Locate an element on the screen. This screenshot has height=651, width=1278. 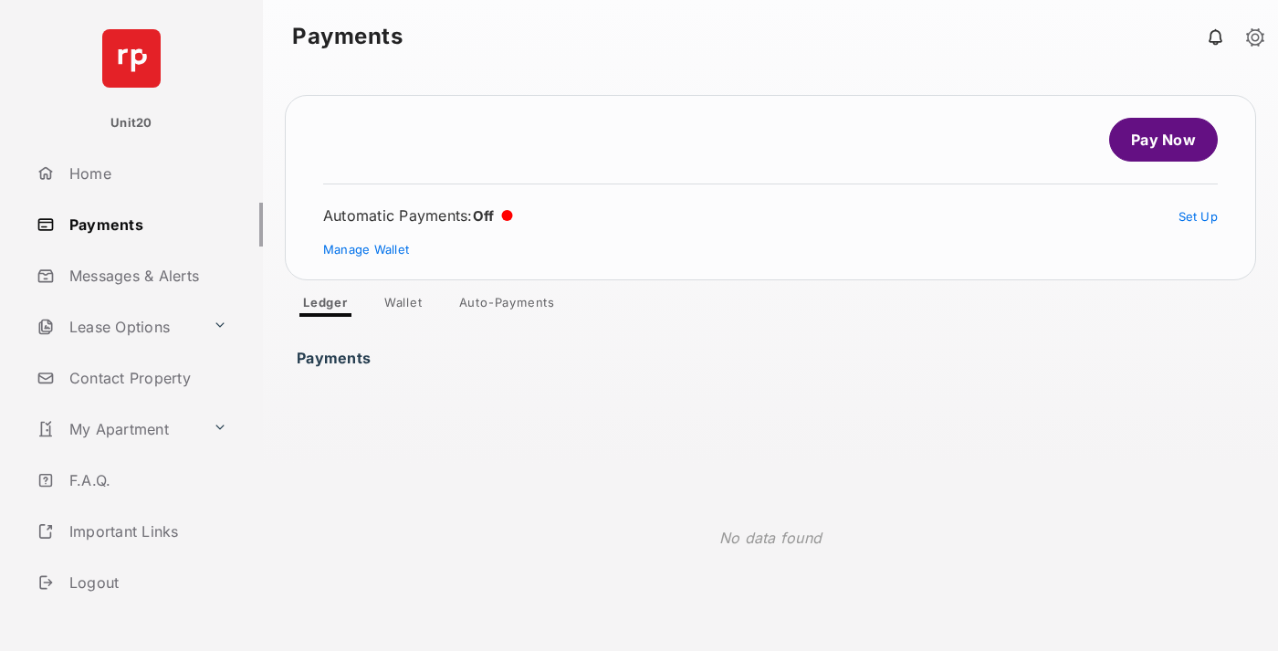
a: Manage Wallet is located at coordinates (366, 249).